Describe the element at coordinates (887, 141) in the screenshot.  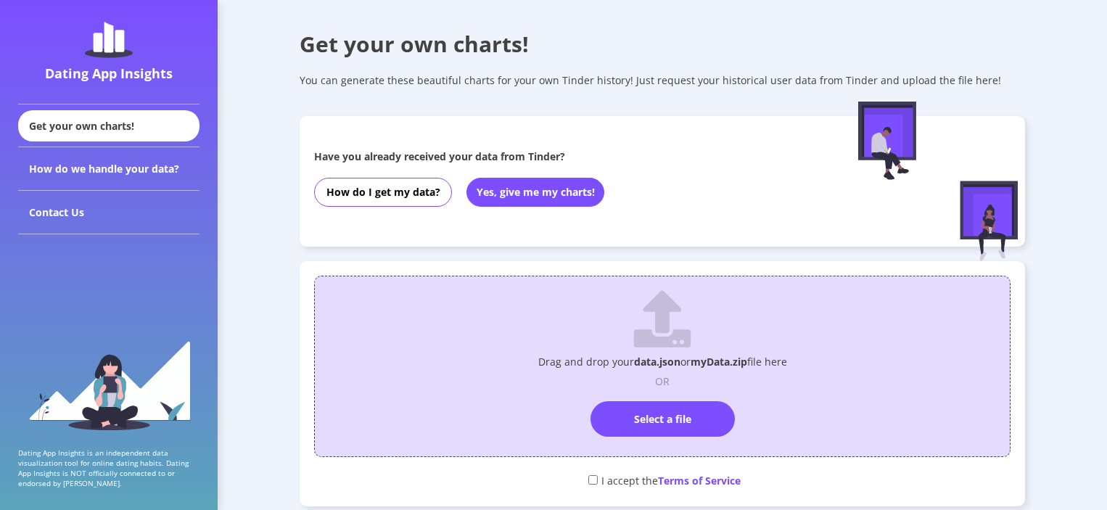
I see `img: male-figure-sitting.c9faa881.svg` at that location.